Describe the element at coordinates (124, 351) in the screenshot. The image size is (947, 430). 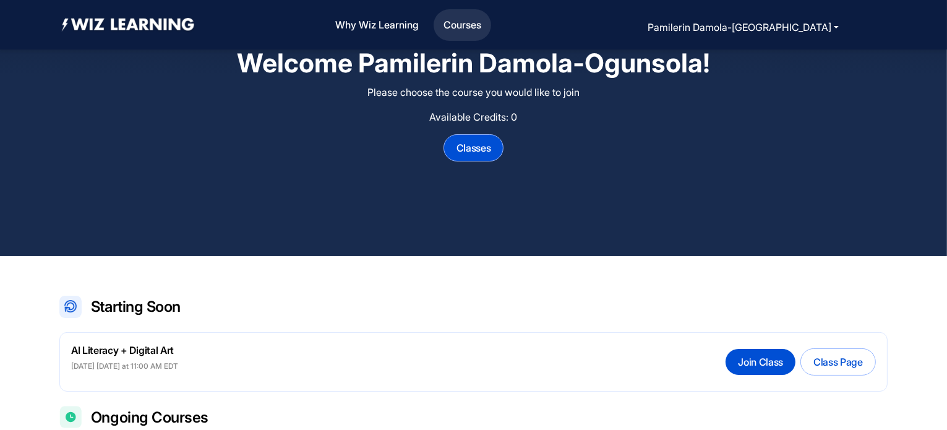
I see `h2: AI Literacy + Digital Art` at that location.